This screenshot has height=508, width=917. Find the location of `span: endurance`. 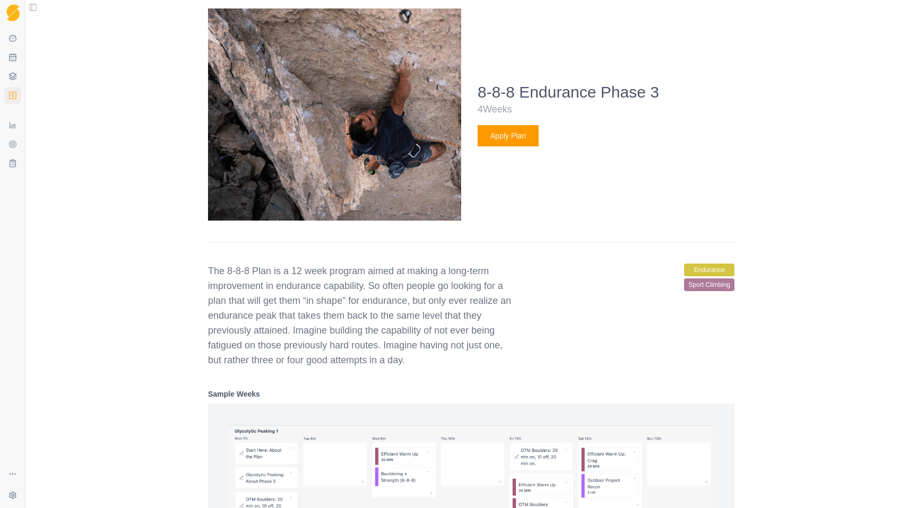

span: endurance is located at coordinates (709, 270).